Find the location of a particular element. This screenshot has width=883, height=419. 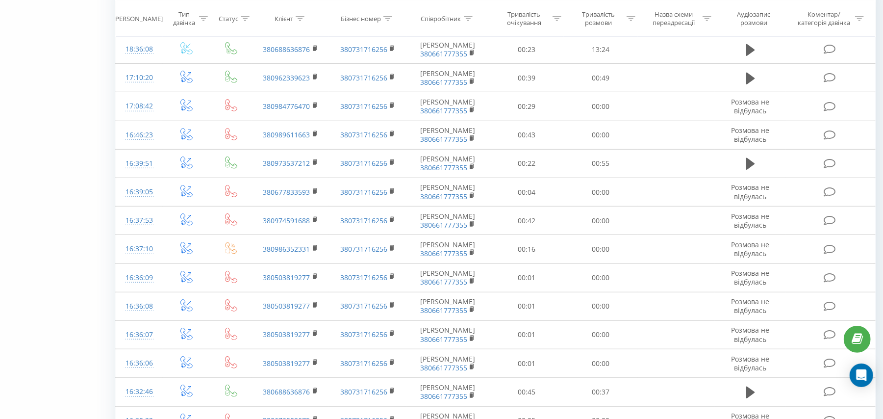

div: Тривалість очікування is located at coordinates (524, 19).